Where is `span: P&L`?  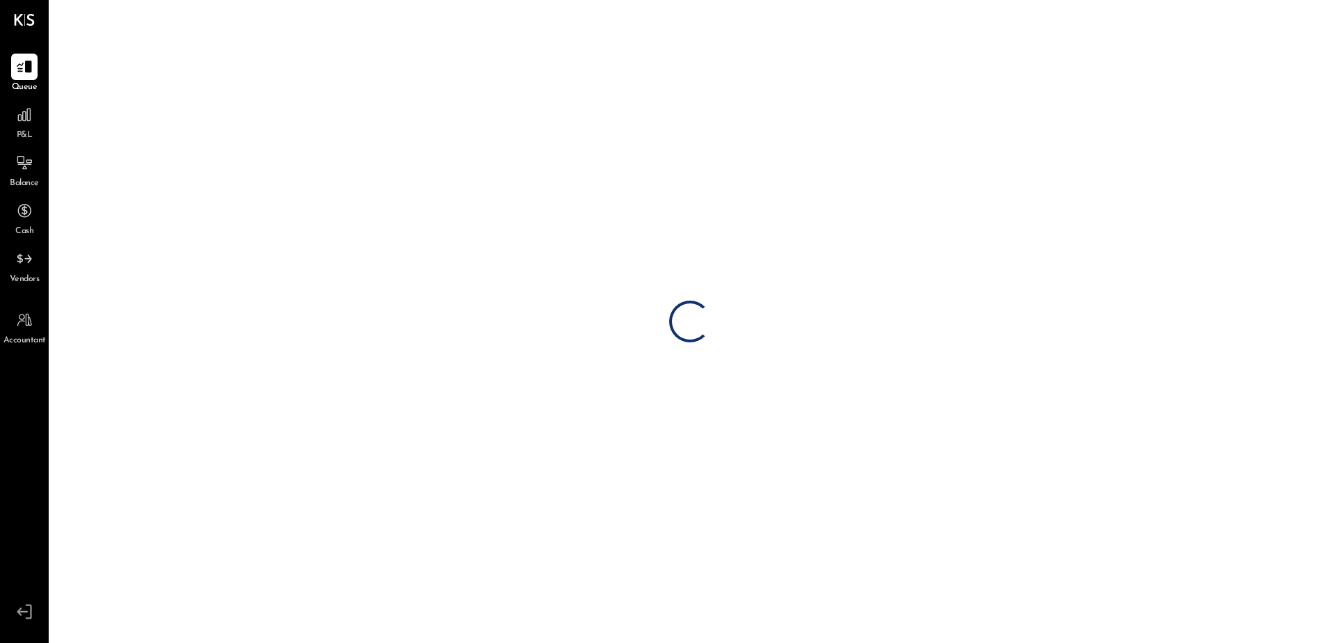 span: P&L is located at coordinates (24, 136).